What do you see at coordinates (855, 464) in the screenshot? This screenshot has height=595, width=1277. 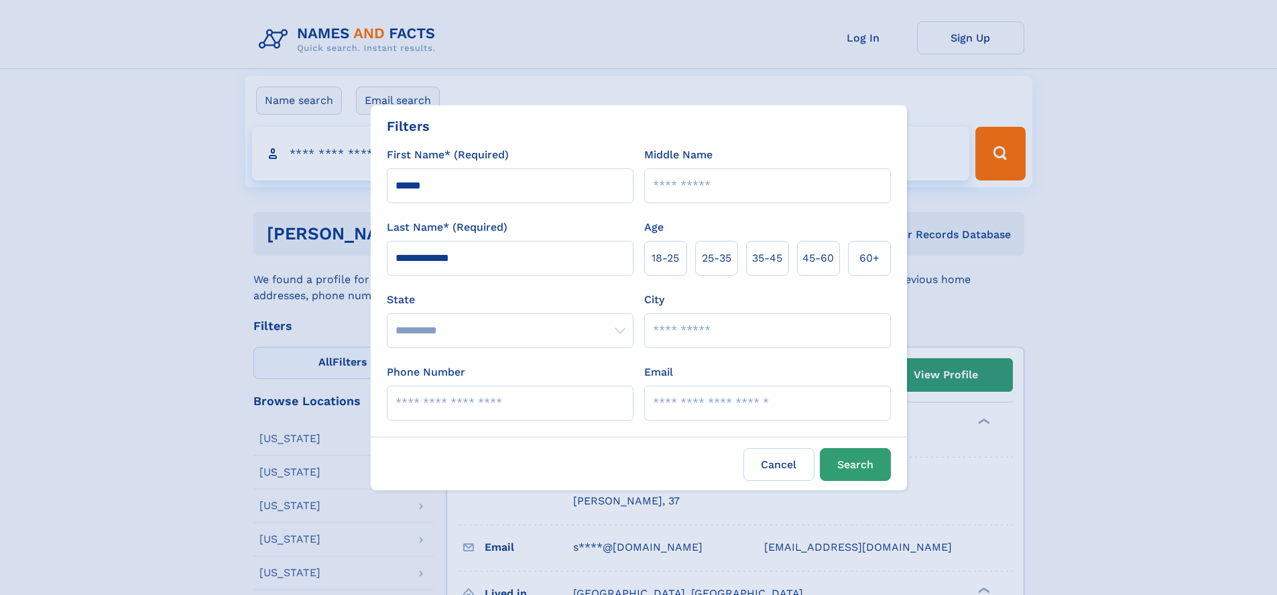 I see `button: Search` at bounding box center [855, 464].